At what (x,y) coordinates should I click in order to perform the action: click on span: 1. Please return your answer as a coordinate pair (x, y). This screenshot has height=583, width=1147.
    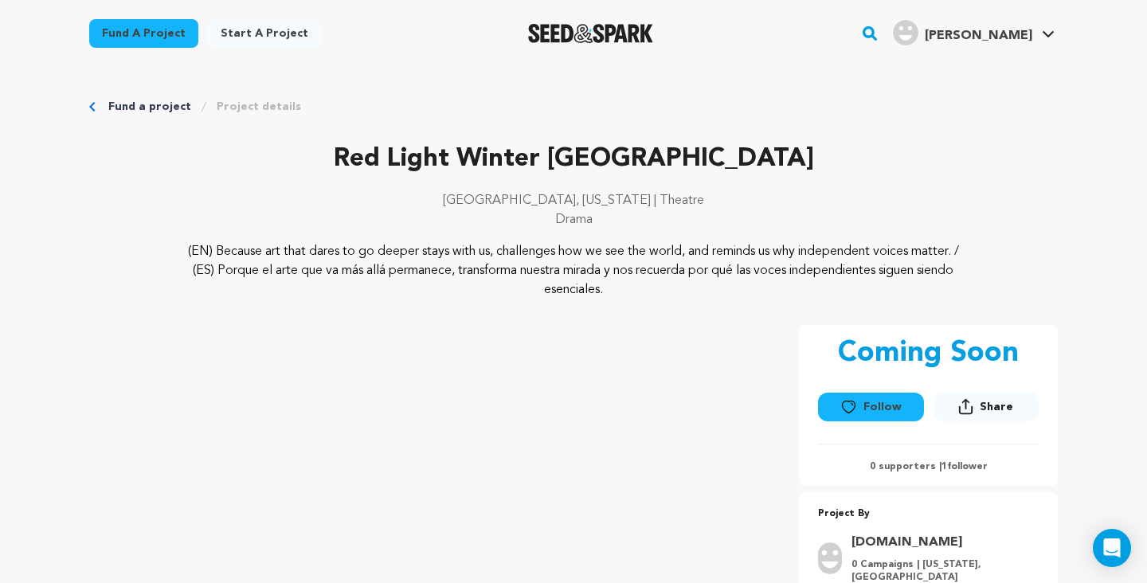
    Looking at the image, I should click on (944, 467).